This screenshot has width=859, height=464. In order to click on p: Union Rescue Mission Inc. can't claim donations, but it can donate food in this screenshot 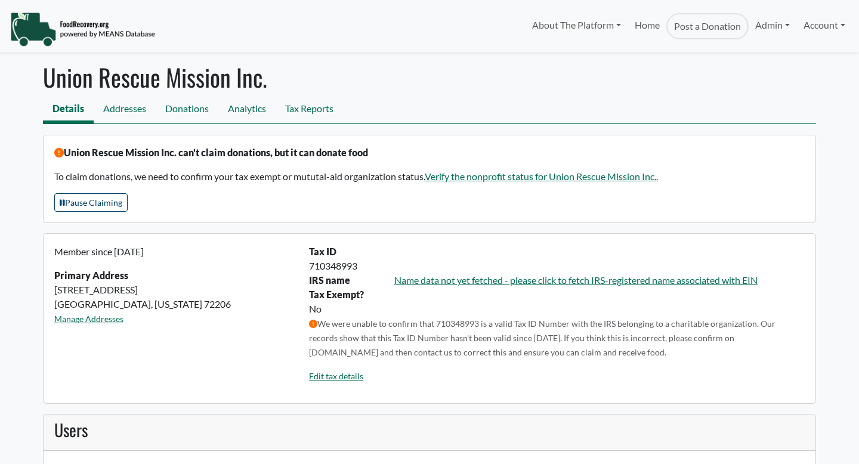, I will do `click(429, 153)`.